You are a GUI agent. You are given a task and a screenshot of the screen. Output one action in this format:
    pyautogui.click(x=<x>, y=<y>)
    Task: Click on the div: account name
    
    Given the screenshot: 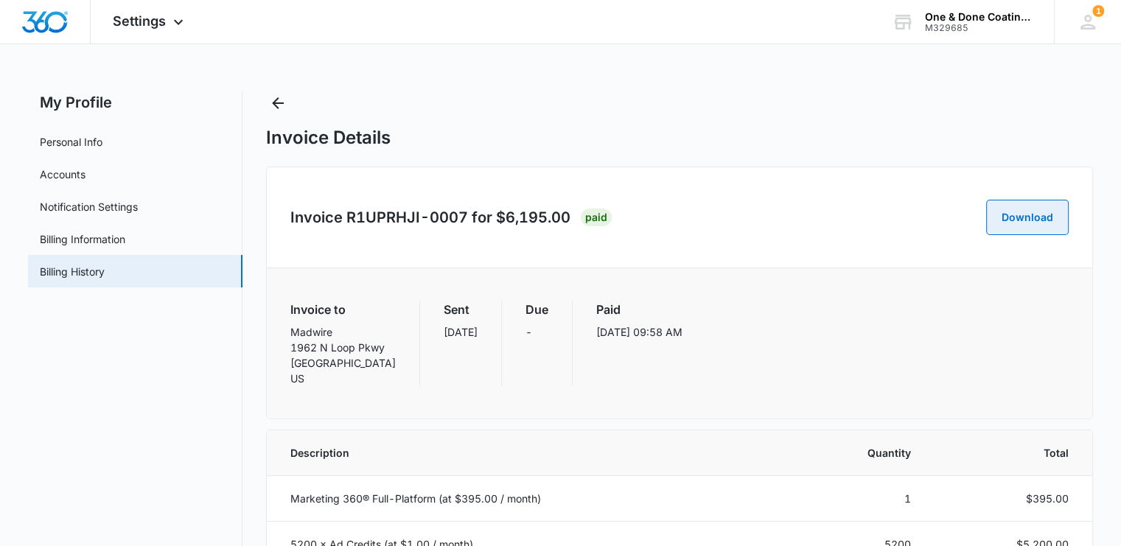 What is the action you would take?
    pyautogui.click(x=978, y=17)
    